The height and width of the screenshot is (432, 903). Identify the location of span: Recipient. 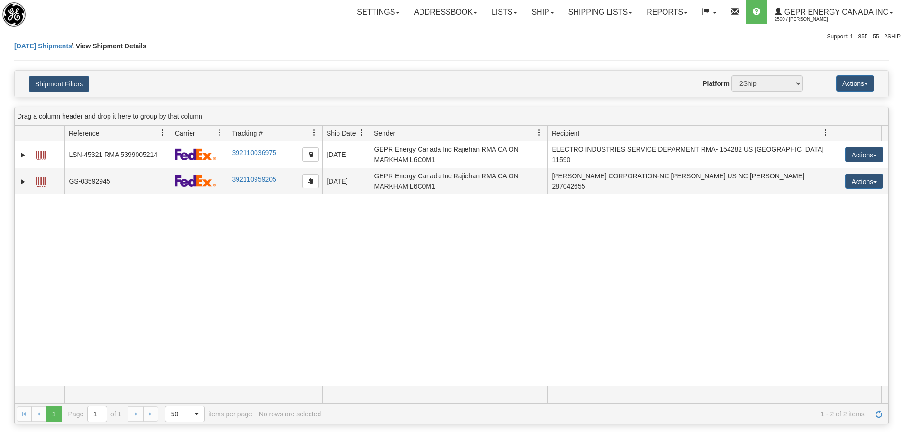
(566, 133).